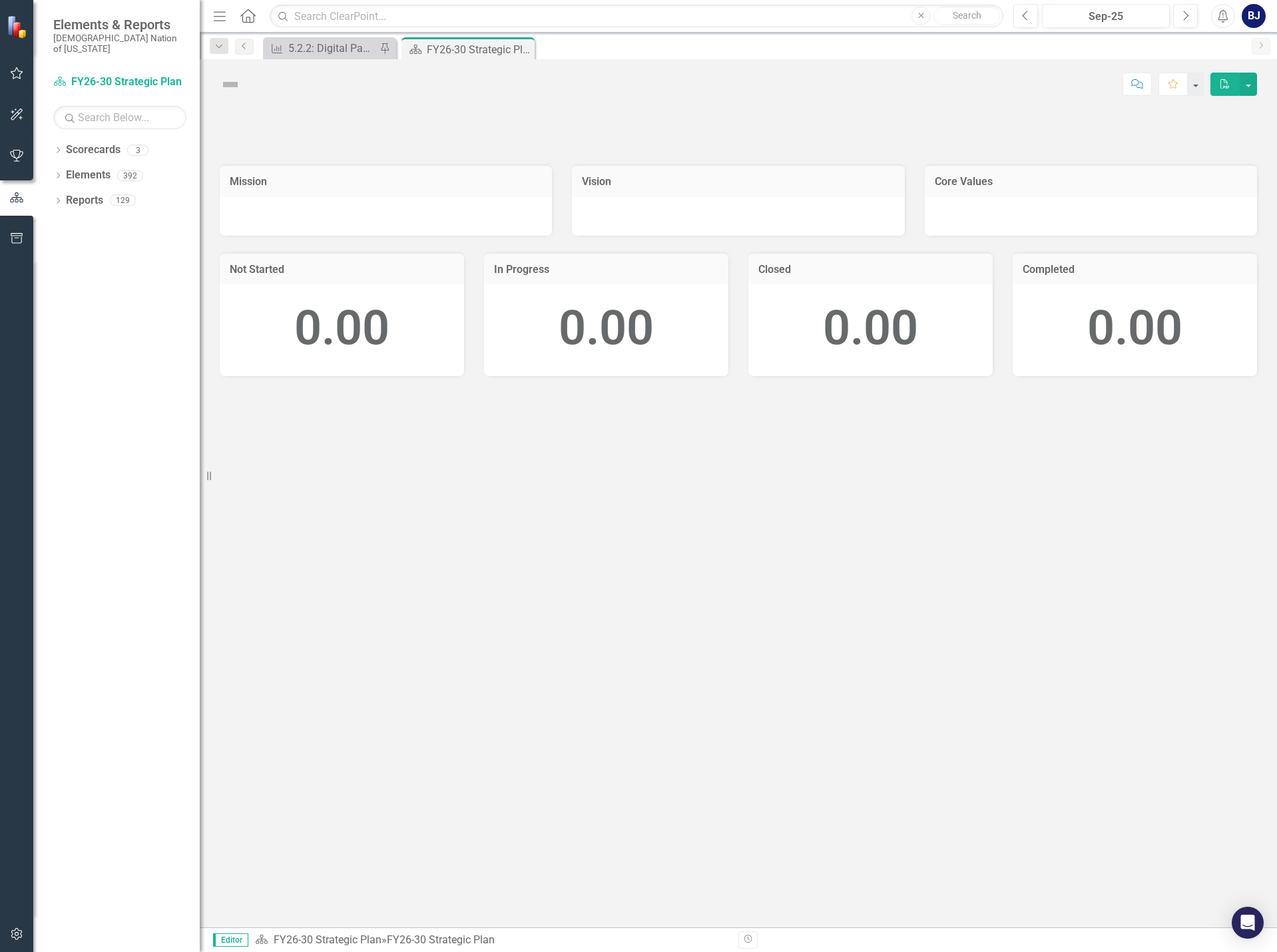 This screenshot has height=952, width=1277. I want to click on input: Search Below..., so click(120, 117).